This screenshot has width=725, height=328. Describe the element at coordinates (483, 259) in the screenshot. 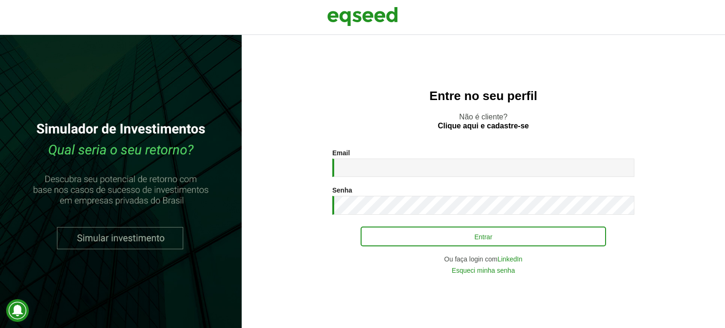

I see `div: Ou faça login com` at that location.